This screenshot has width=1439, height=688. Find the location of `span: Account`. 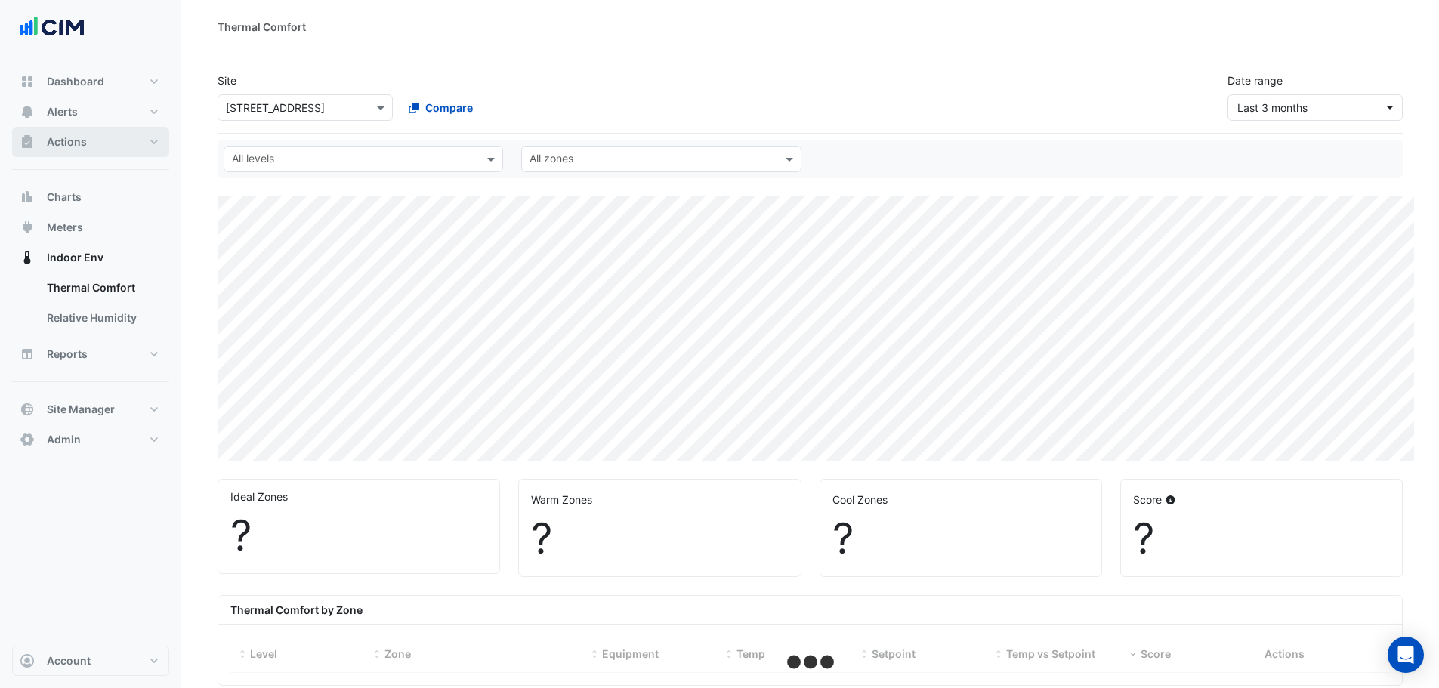

span: Account is located at coordinates (69, 661).